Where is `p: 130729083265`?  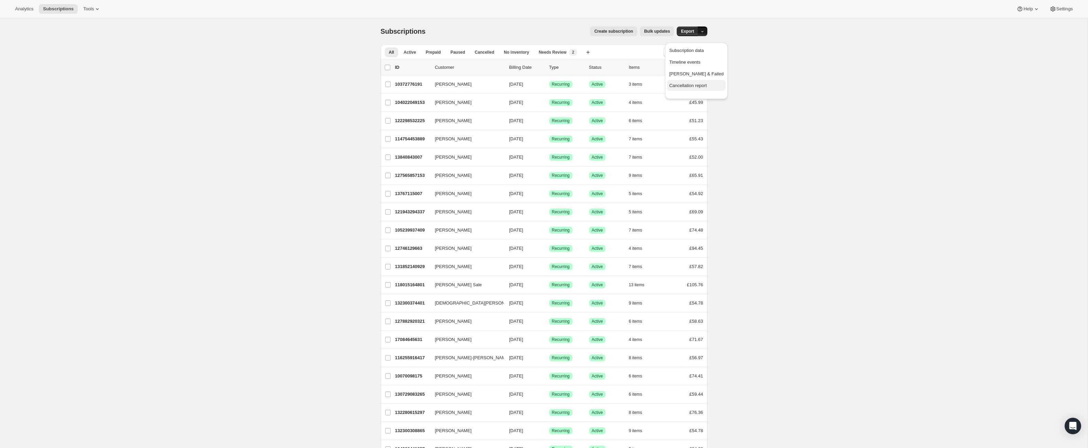 p: 130729083265 is located at coordinates (412, 394).